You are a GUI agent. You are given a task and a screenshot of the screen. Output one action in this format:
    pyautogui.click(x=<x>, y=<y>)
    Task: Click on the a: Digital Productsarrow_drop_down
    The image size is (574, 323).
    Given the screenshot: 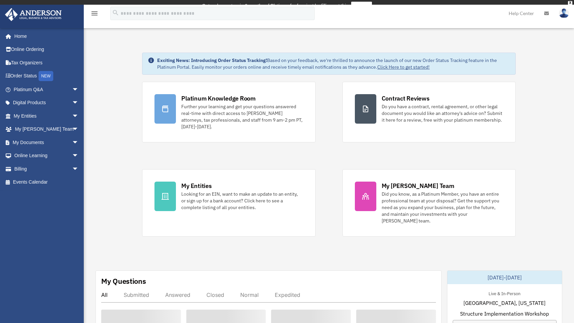 What is the action you would take?
    pyautogui.click(x=47, y=103)
    